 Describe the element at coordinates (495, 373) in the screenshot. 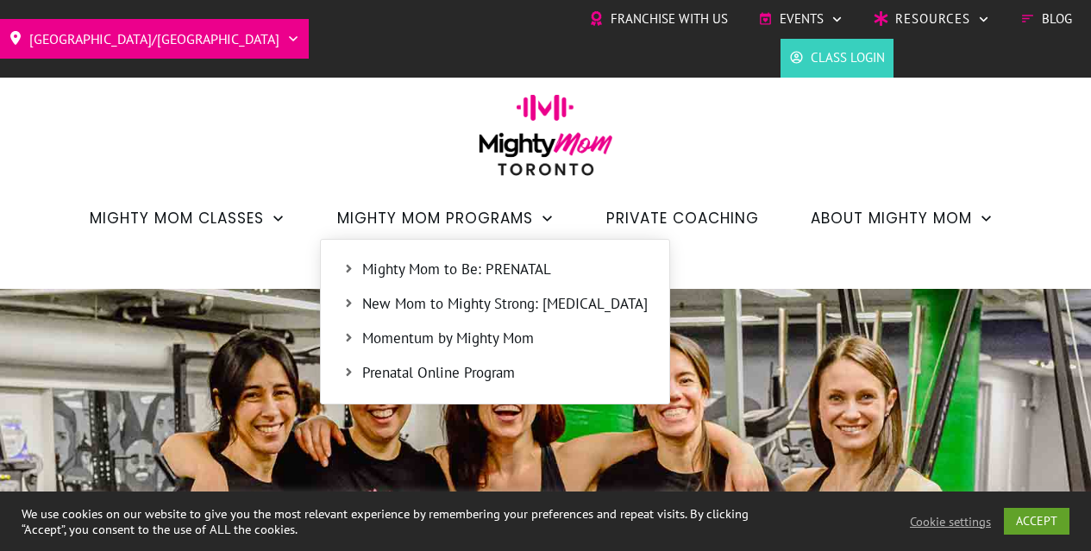

I see `a: Prenatal Online Program` at that location.